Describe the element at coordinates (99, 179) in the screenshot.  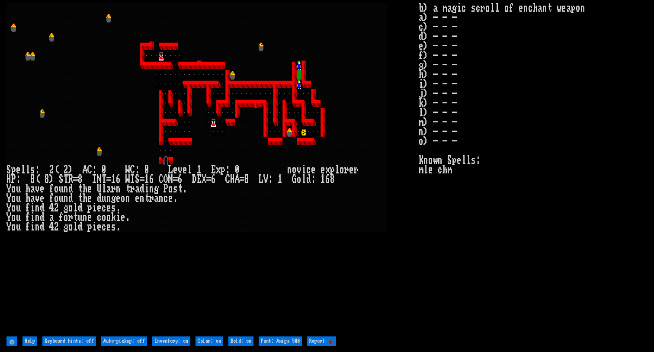
I see `div: N` at that location.